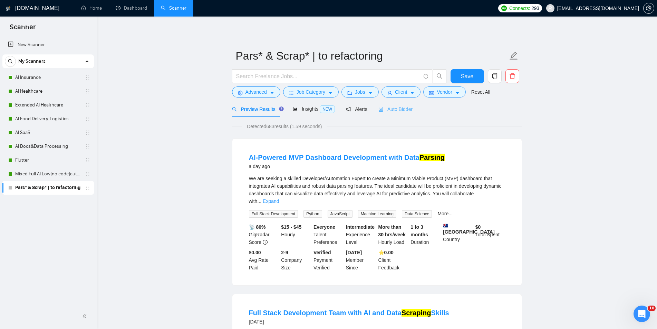 The image size is (657, 329). What do you see at coordinates (372, 56) in the screenshot?
I see `input: Scanner name...` at bounding box center [372, 56].